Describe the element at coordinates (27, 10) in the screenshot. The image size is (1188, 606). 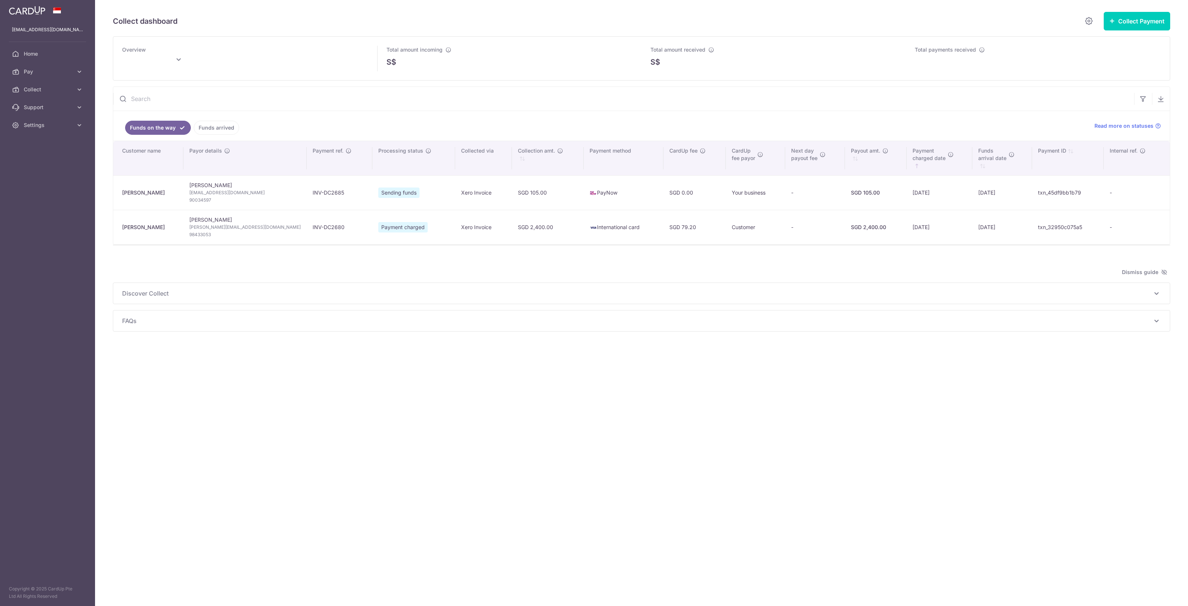
I see `img: CardUp` at that location.